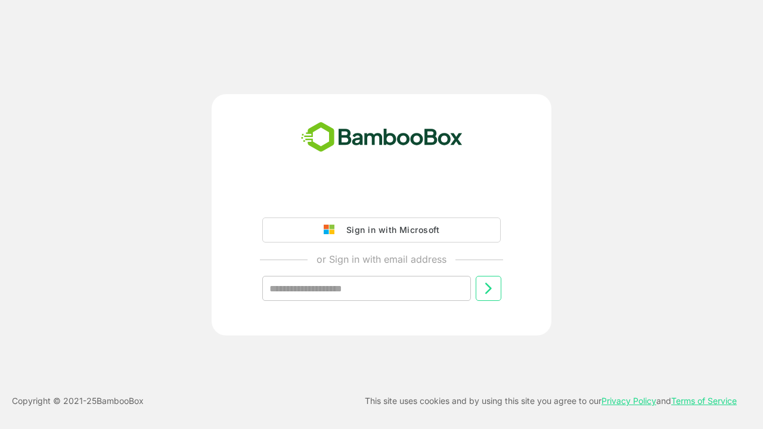 This screenshot has height=429, width=763. What do you see at coordinates (382, 230) in the screenshot?
I see `button: Sign in with Microsoft` at bounding box center [382, 230].